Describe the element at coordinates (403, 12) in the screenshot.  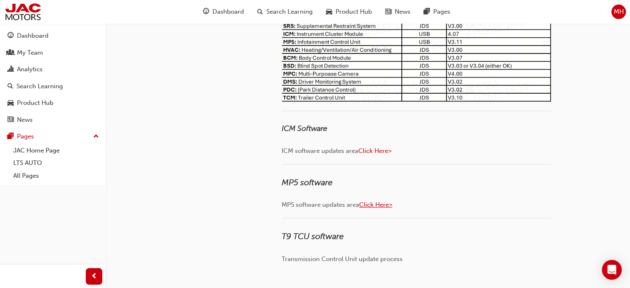
I see `span: News` at that location.